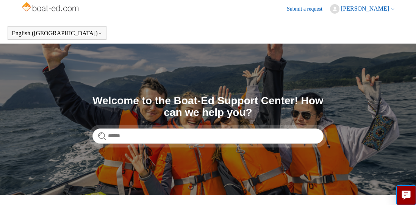 This screenshot has width=416, height=205. I want to click on div: Live chat, so click(406, 195).